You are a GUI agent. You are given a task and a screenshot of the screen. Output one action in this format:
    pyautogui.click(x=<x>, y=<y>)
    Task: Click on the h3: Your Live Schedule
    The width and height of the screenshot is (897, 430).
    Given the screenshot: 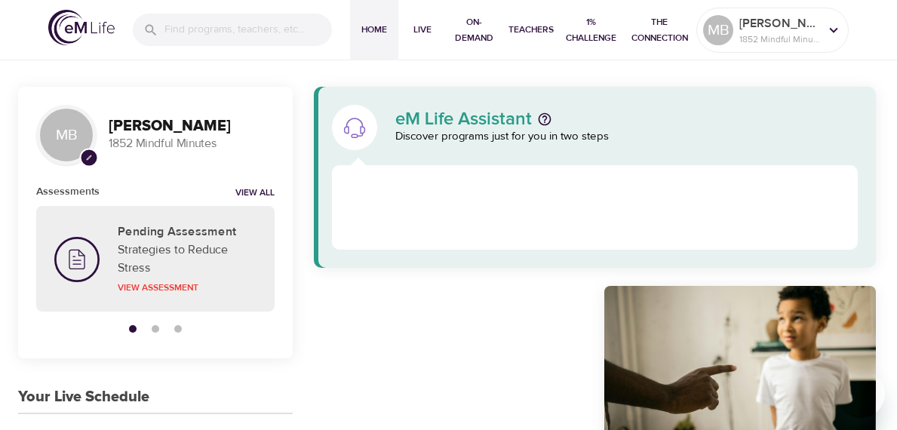 What is the action you would take?
    pyautogui.click(x=84, y=397)
    